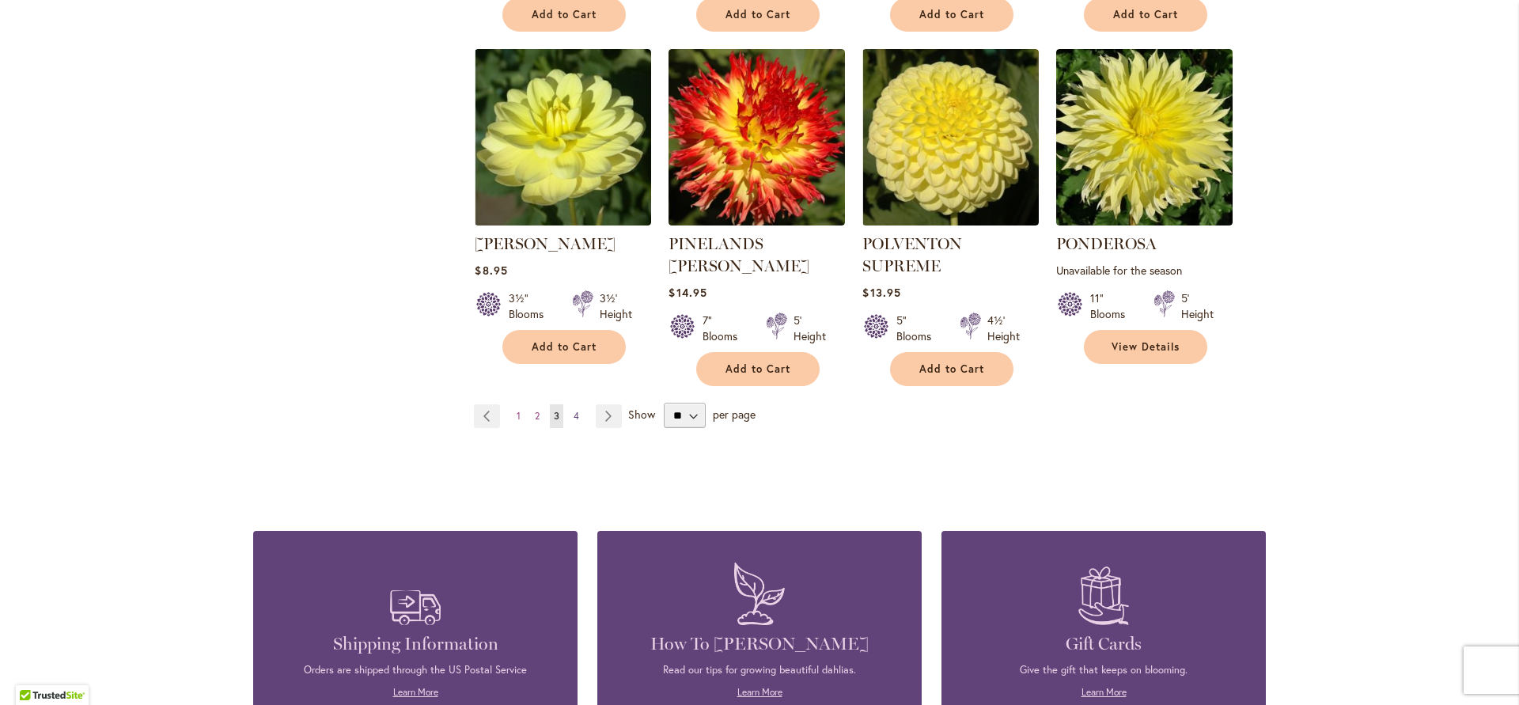  What do you see at coordinates (734, 414) in the screenshot?
I see `span: per page` at bounding box center [734, 414].